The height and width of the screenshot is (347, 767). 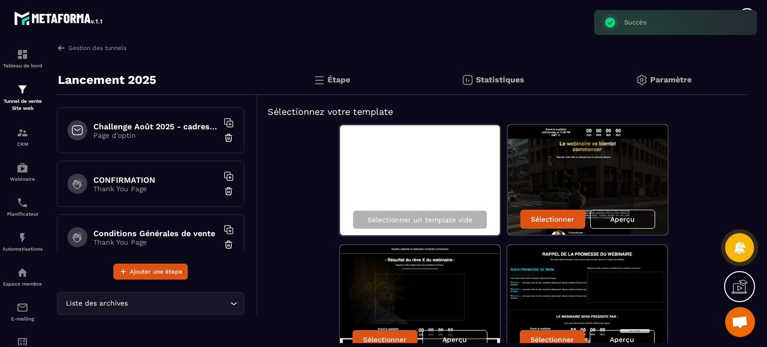 I want to click on p: Automatisations, so click(x=22, y=249).